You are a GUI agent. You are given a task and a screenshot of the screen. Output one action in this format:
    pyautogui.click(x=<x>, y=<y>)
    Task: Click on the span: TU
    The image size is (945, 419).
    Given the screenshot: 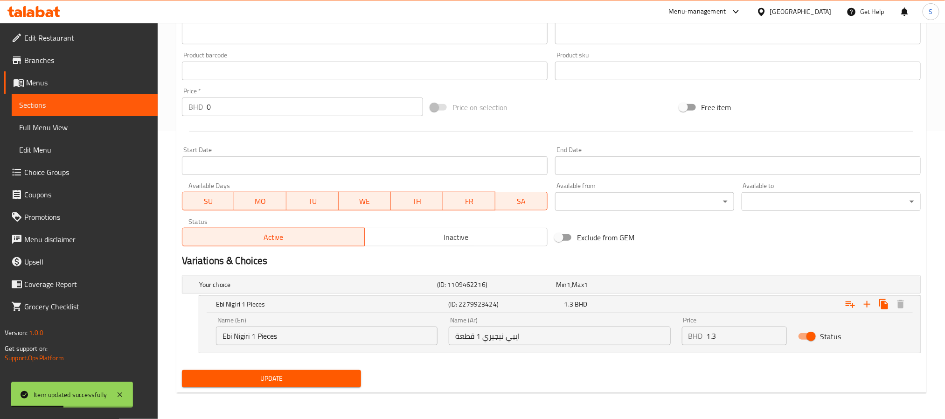 What is the action you would take?
    pyautogui.click(x=313, y=201)
    